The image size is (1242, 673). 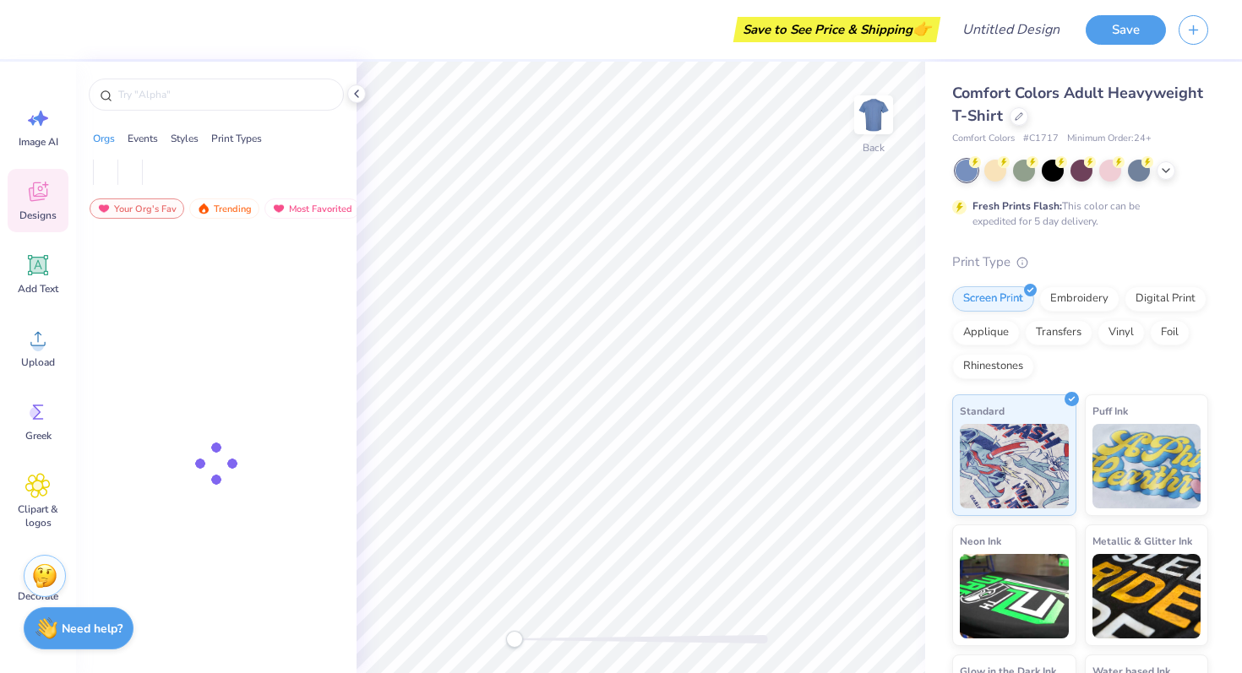 I want to click on div: Print Type, so click(x=1079, y=262).